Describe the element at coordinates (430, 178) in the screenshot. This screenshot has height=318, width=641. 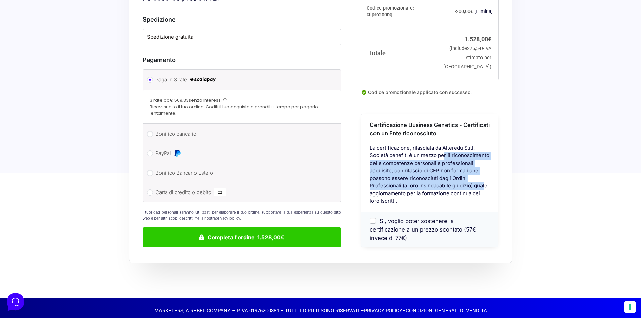
I see `div: La certificazione, rilasciata da Alteredu S.r.l. - Società benefit, è un mezzo per il riconoscime...` at that location.